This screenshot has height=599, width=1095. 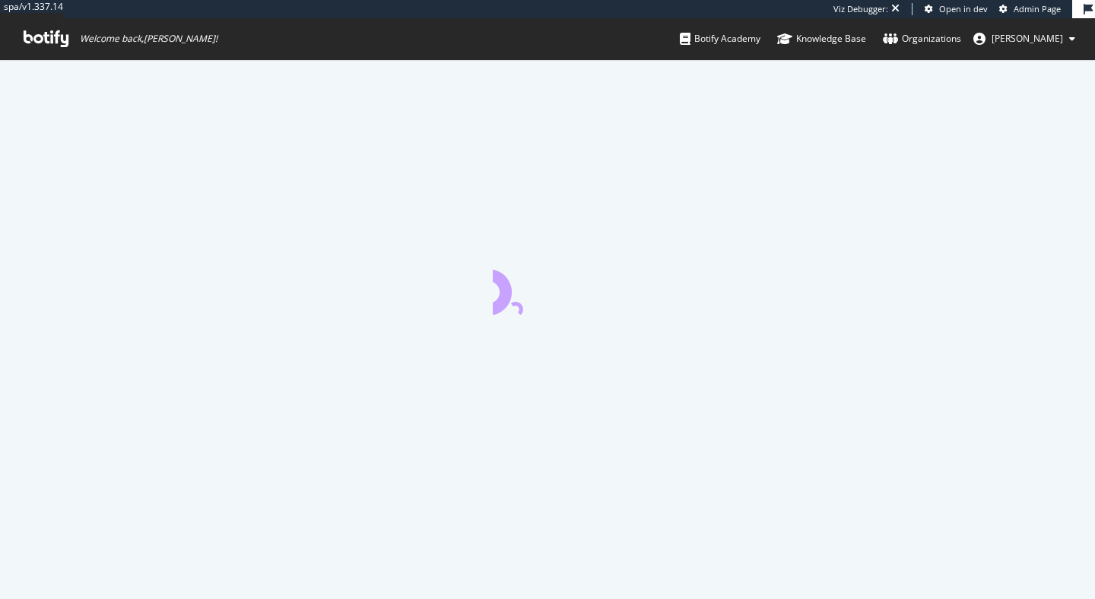 I want to click on span: Open in dev, so click(x=964, y=8).